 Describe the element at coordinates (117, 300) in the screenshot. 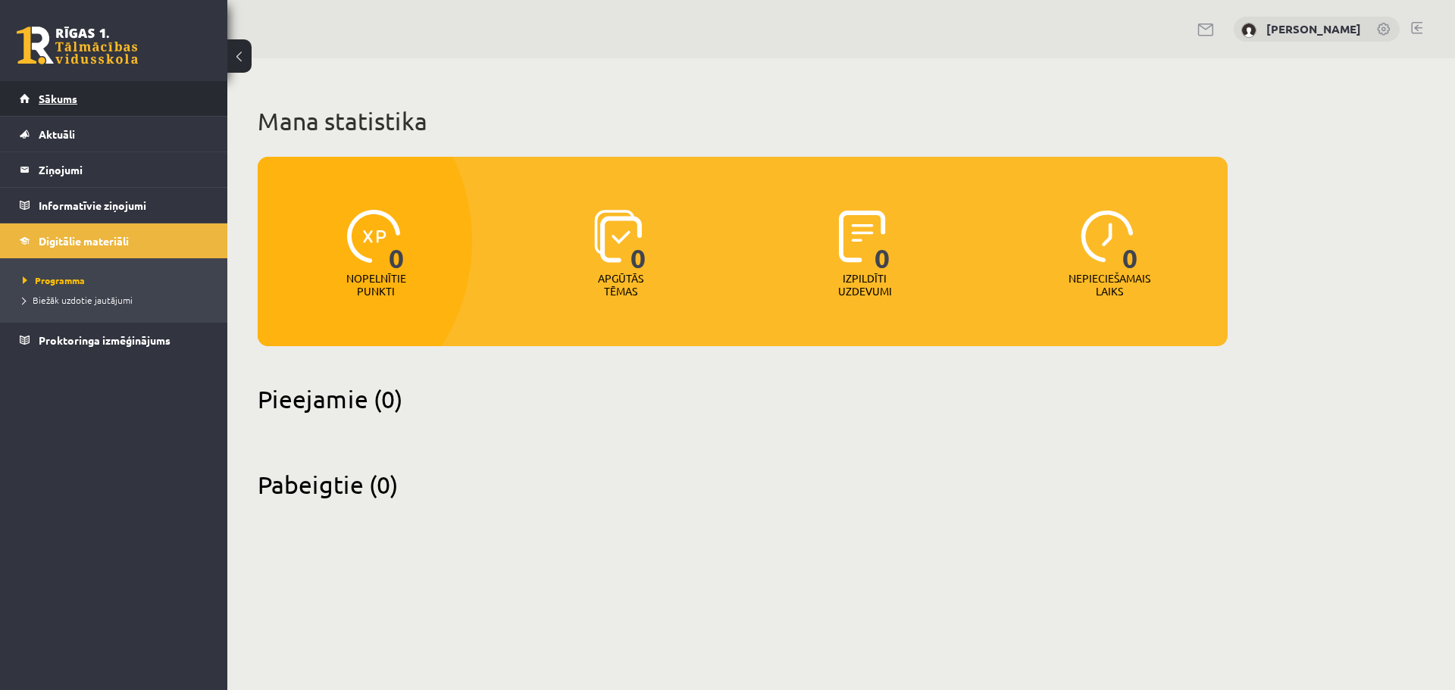

I see `a: Biežāk uzdotie jautājumi` at that location.